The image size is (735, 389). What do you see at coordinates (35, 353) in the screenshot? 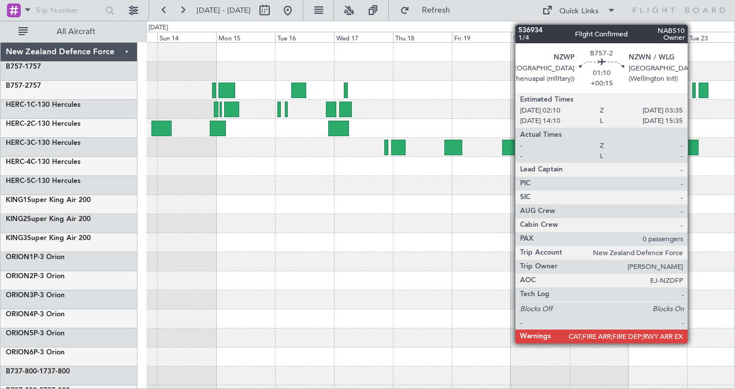
I see `a: ORION6P-3 Orion` at bounding box center [35, 353].